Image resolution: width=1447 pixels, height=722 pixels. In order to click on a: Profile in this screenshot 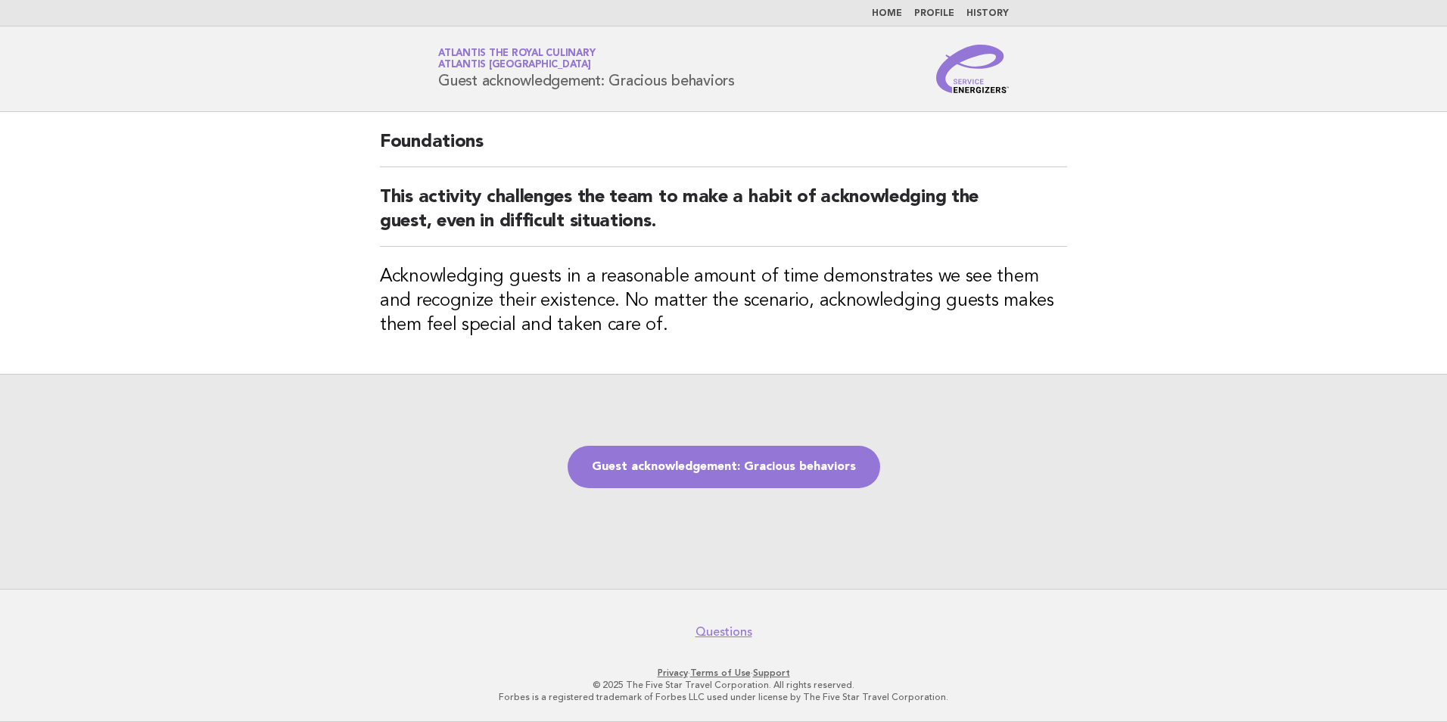, I will do `click(934, 14)`.